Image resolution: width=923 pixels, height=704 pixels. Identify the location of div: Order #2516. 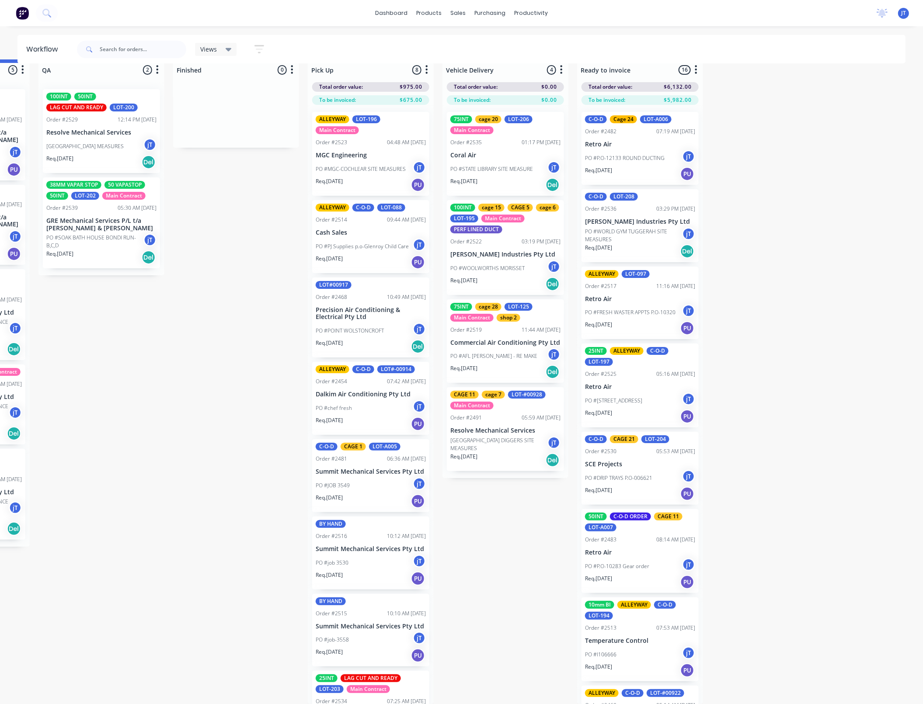
(331, 536).